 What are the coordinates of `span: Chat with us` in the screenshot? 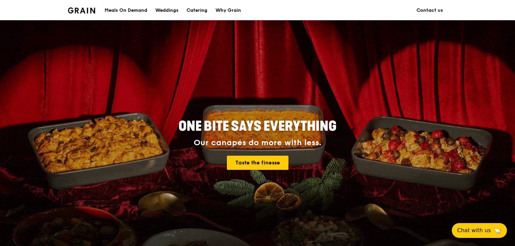 It's located at (474, 230).